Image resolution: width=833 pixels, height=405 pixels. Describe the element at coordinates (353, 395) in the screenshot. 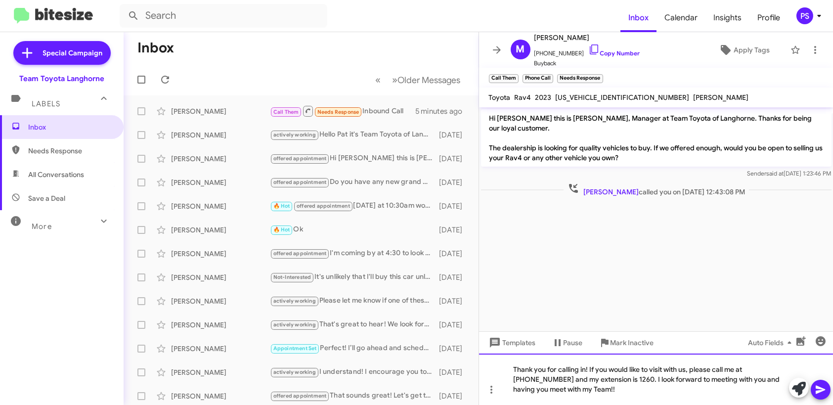

I see `div: That sounds great! Let's get together to discuss your options for the red Highlander. When would ...` at that location.